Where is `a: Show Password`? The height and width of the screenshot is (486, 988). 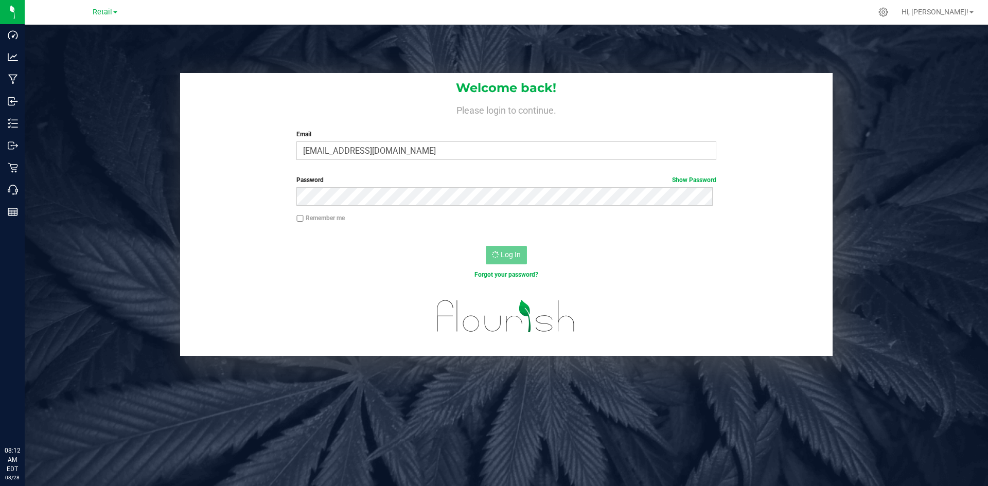
a: Show Password is located at coordinates (694, 180).